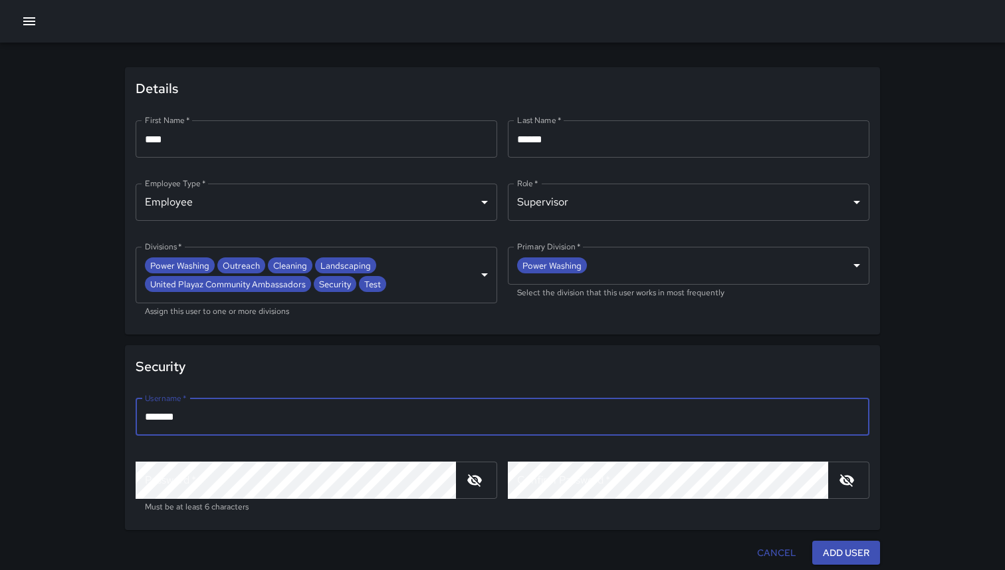 This screenshot has width=1005, height=570. Describe the element at coordinates (346, 266) in the screenshot. I see `span: Landscaping` at that location.